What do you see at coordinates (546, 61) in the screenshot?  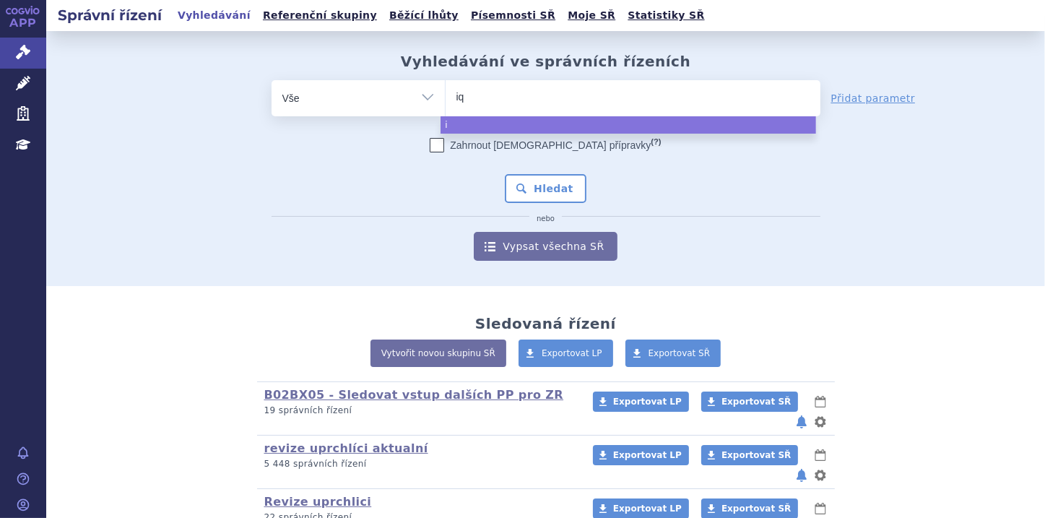 I see `h2: Vyhledávání ve správních řízeních` at bounding box center [546, 61].